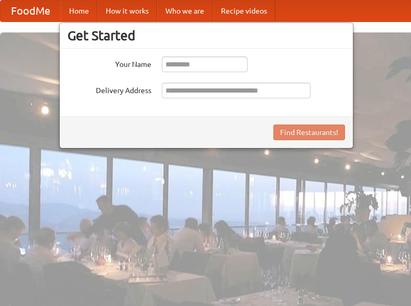  Describe the element at coordinates (30, 11) in the screenshot. I see `a: FoodMe` at that location.